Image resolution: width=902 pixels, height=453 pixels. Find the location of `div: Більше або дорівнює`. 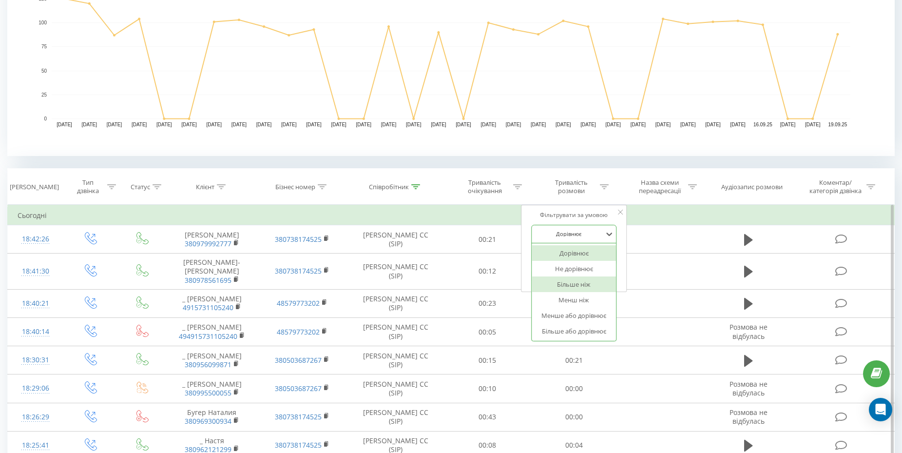

div: Більше або дорівнює is located at coordinates (574, 331).